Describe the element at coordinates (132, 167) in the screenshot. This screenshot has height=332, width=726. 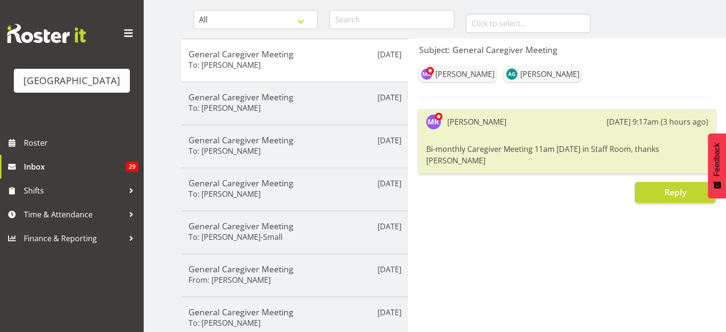
I see `span: 29` at that location.